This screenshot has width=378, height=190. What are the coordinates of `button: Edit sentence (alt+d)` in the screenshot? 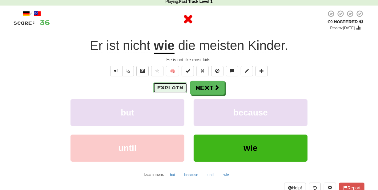 It's located at (247, 71).